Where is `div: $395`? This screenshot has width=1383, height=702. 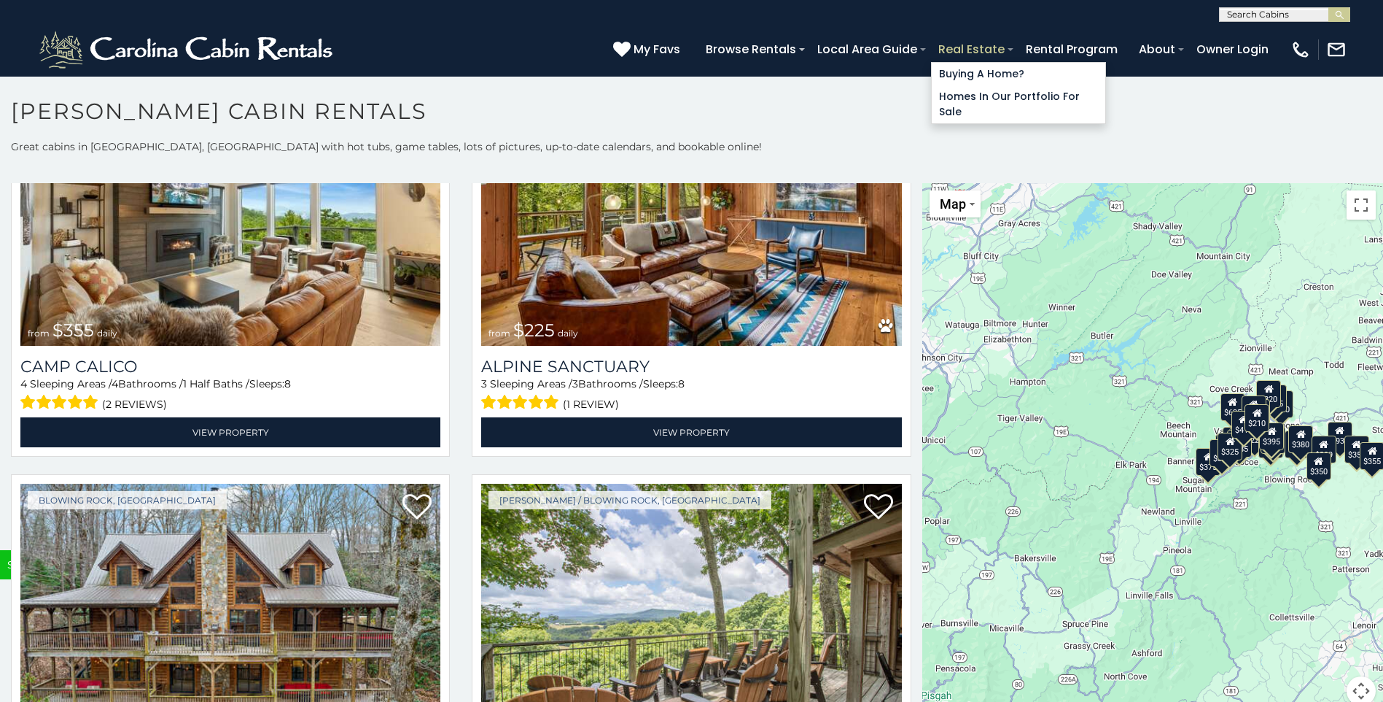
div: $395 is located at coordinates (1272, 436).